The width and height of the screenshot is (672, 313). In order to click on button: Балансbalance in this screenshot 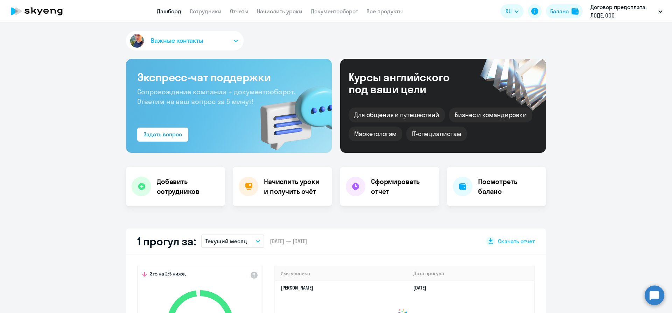, I will do `click(564, 11)`.